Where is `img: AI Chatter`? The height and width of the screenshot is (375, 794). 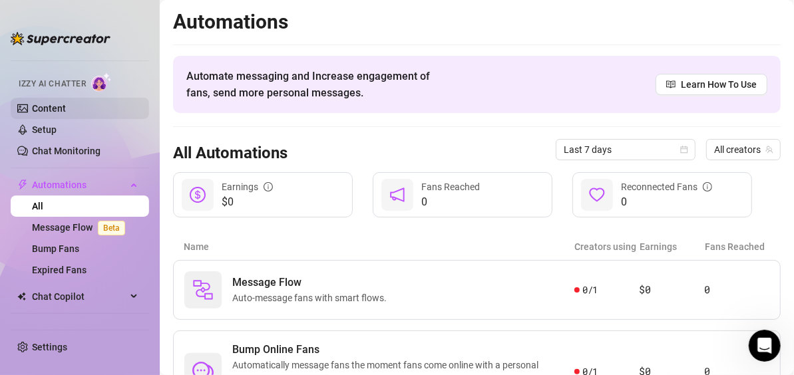
img: AI Chatter is located at coordinates (101, 82).